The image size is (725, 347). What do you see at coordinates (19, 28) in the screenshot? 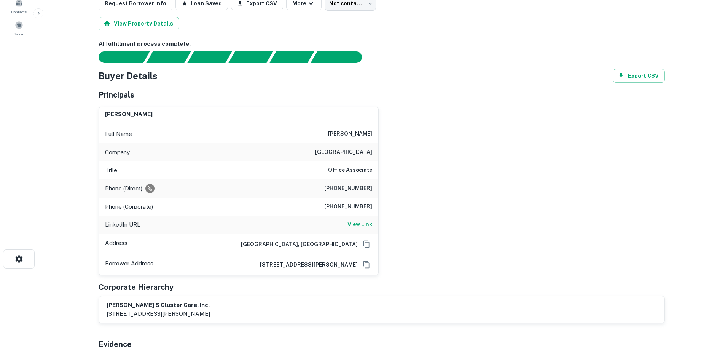
I see `div: Saved` at bounding box center [19, 28].